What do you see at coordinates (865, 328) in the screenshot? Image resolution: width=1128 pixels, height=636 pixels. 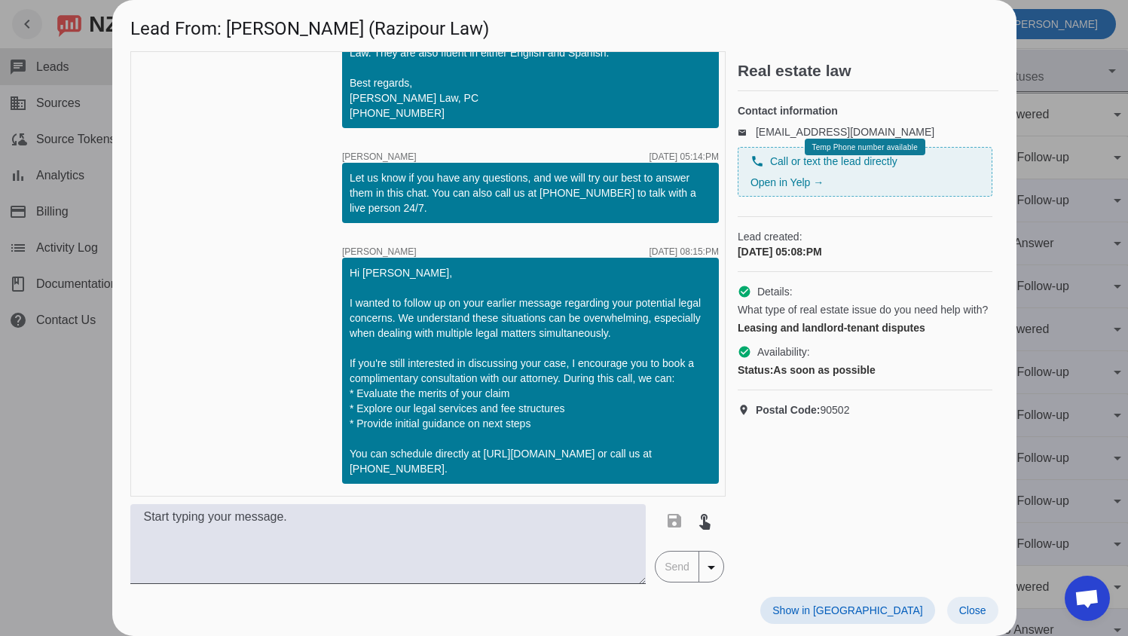 I see `div: Leasing and landlord-tenant disputes` at bounding box center [865, 328].